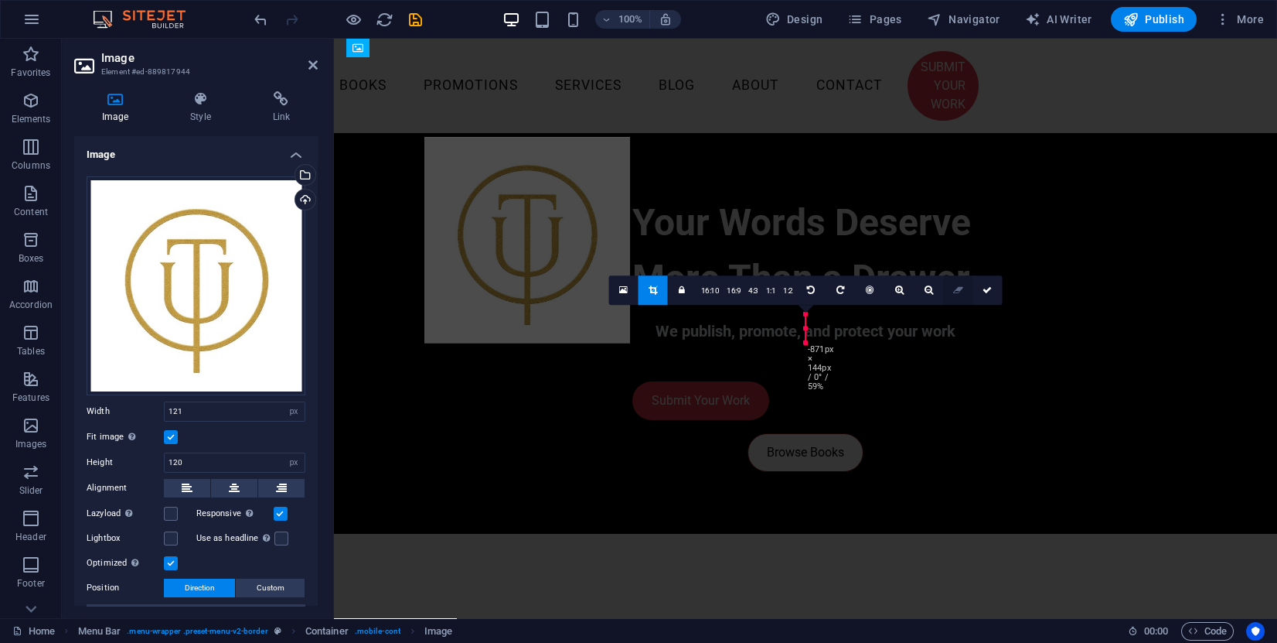  What do you see at coordinates (929, 290) in the screenshot?
I see `a: Zoom out` at bounding box center [929, 290].